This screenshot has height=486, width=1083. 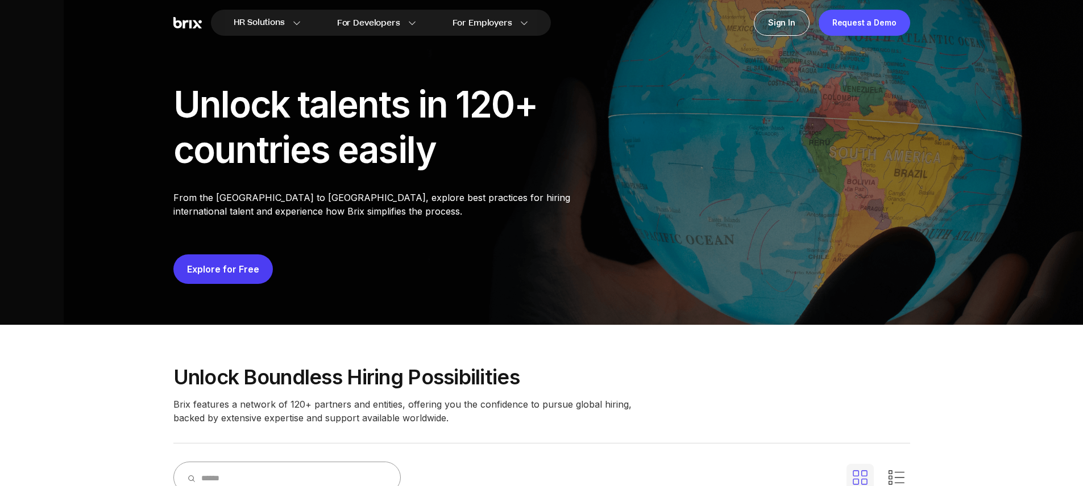 I want to click on a: Request a Demo, so click(x=864, y=23).